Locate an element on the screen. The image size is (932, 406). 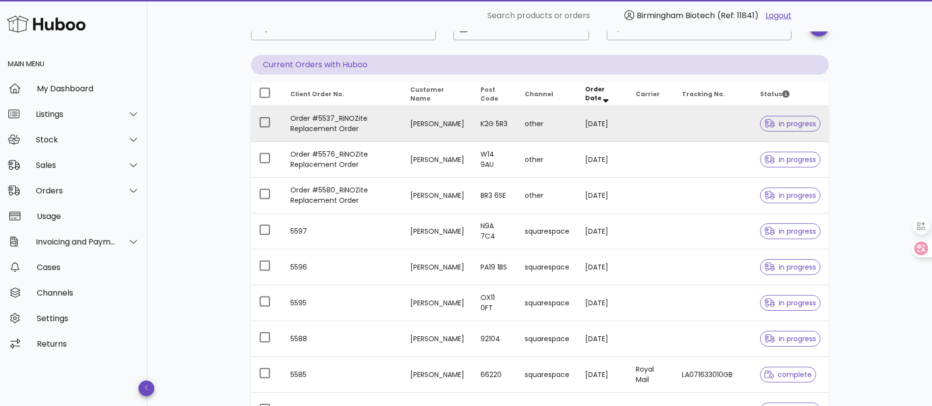
span: Order Date is located at coordinates (595, 93).